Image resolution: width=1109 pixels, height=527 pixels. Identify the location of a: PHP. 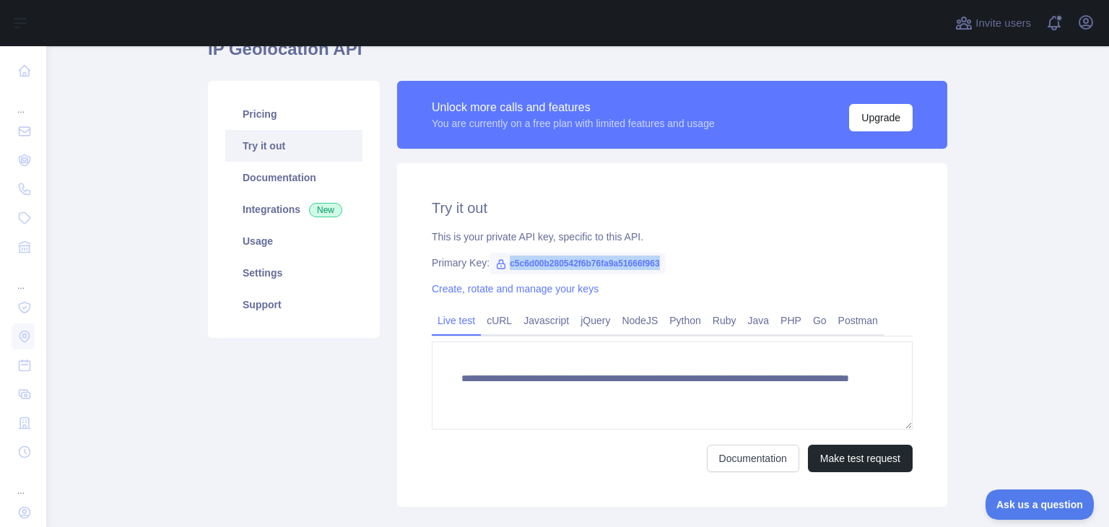
(791, 321).